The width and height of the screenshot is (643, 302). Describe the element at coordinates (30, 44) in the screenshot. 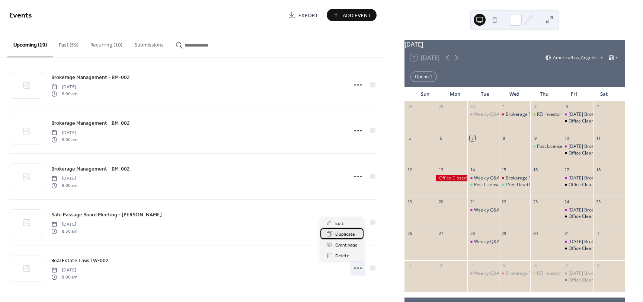

I see `button: Upcoming (19)` at that location.